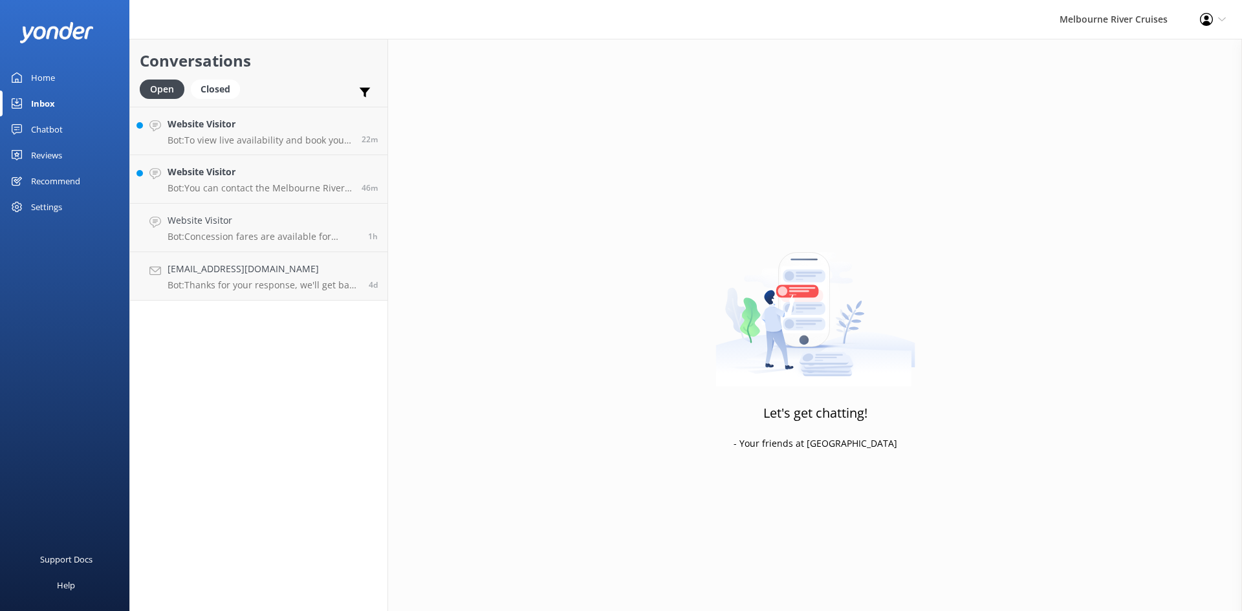 Image resolution: width=1242 pixels, height=611 pixels. Describe the element at coordinates (162, 89) in the screenshot. I see `div: Open` at that location.